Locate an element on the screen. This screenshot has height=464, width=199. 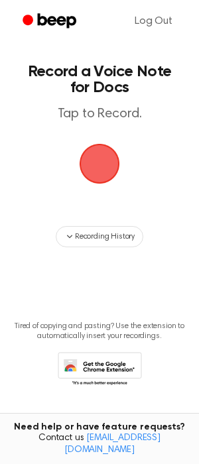
a: Log Out is located at coordinates (153, 21).